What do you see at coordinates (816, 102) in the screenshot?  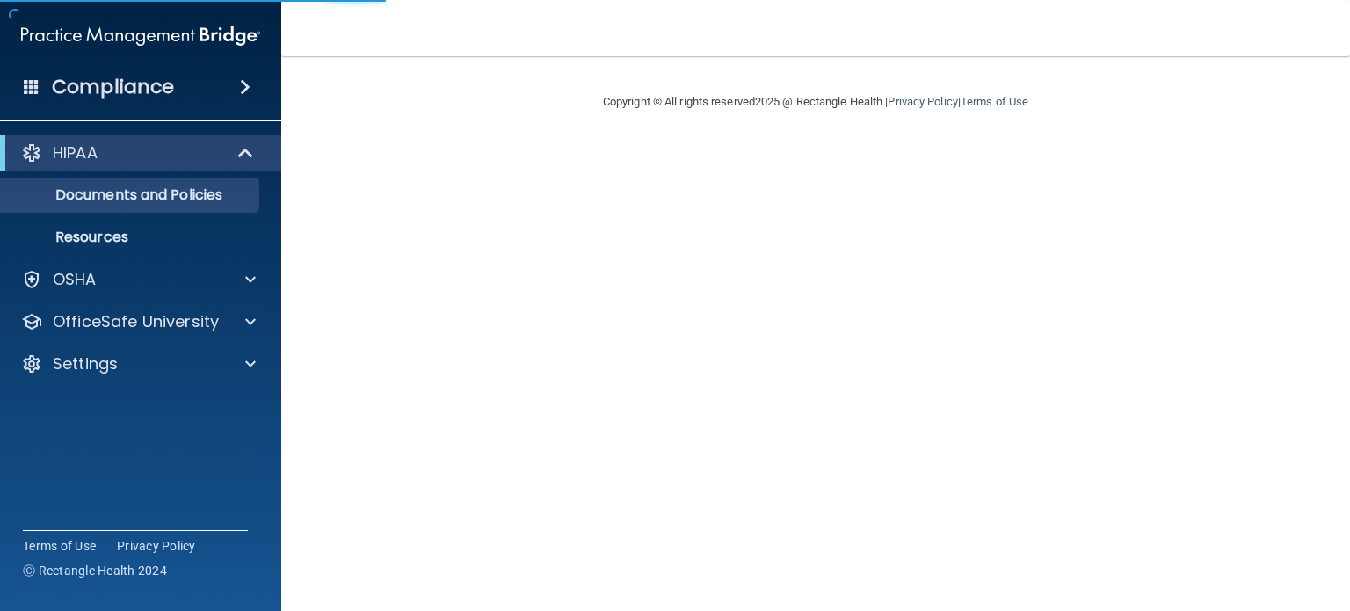 I see `div: Copyright © All rights reserved 2025 @ Rectangle Health | |` at bounding box center [816, 102].